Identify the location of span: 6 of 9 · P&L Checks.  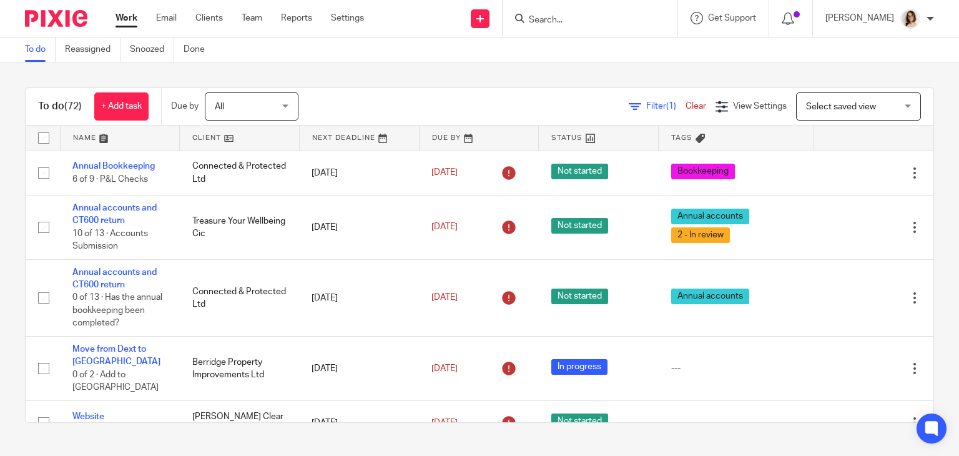
(110, 179).